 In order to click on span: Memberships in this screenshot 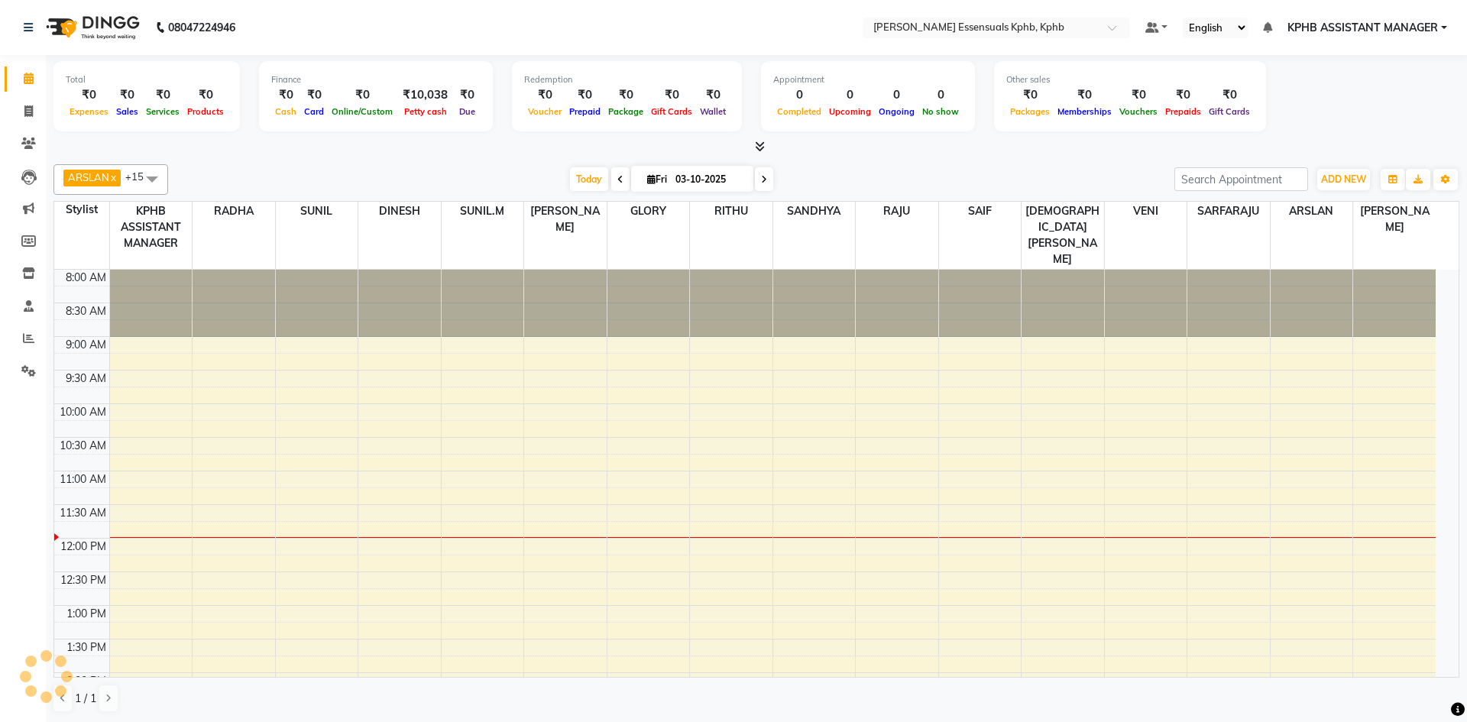, I will do `click(1084, 112)`.